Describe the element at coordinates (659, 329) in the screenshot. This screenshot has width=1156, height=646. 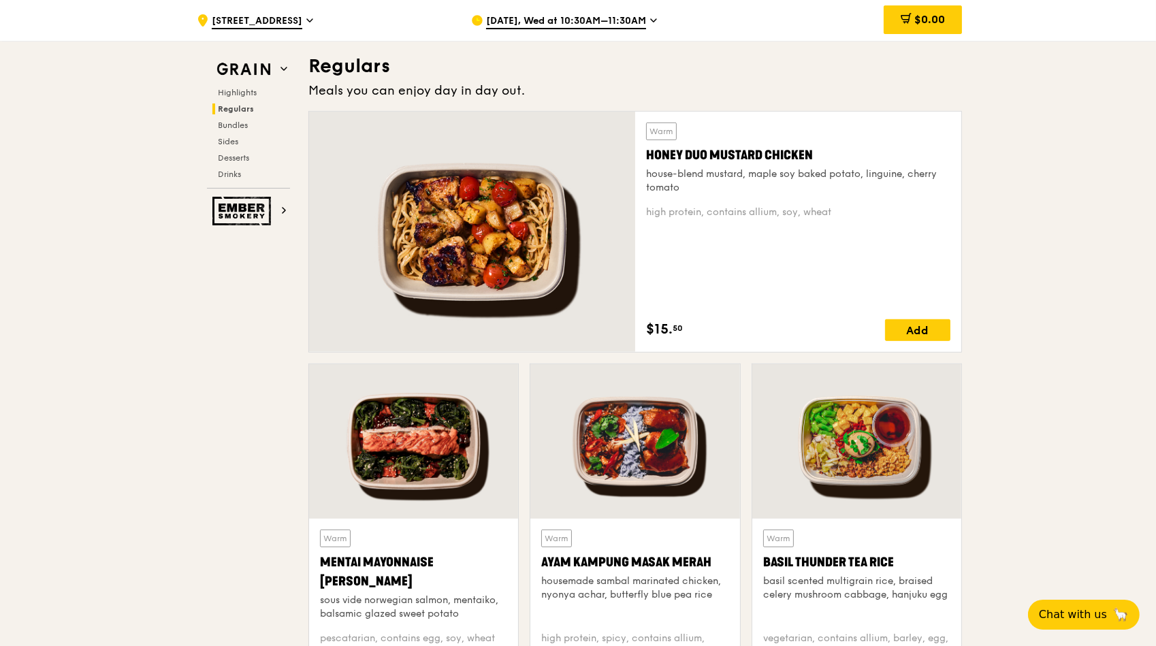
I see `span: $15.` at that location.